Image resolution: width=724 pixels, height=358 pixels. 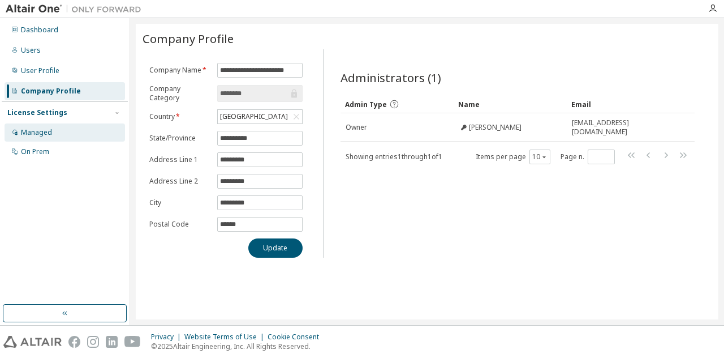 I want to click on label: Company Category, so click(x=180, y=93).